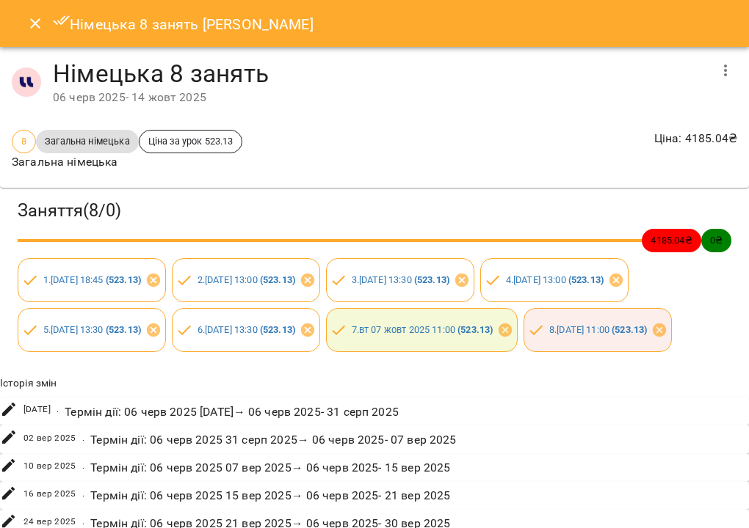  What do you see at coordinates (50, 467) in the screenshot?
I see `span: 10 вер 2025` at bounding box center [50, 467].